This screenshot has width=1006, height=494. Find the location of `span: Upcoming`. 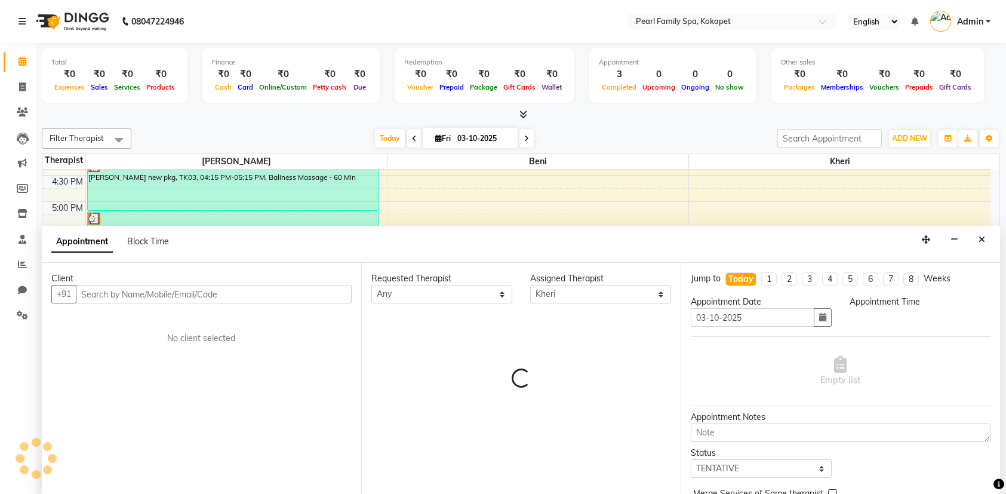

span: Upcoming is located at coordinates (659, 87).